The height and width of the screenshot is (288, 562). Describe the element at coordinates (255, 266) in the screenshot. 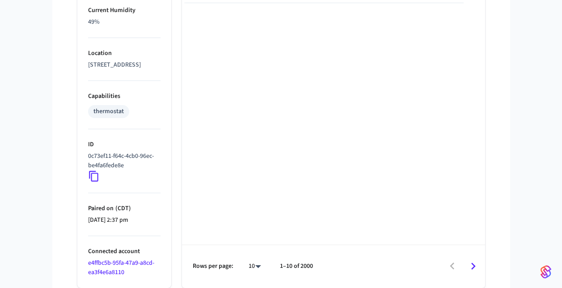

I see `div: 10` at that location.